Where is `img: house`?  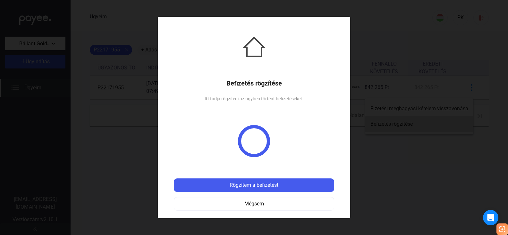
img: house is located at coordinates (254, 47).